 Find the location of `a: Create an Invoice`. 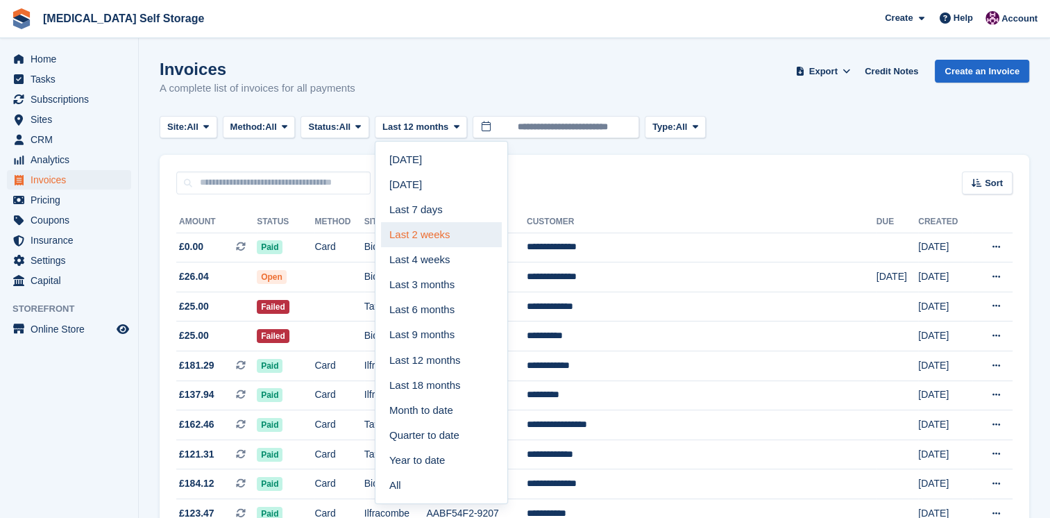

a: Create an Invoice is located at coordinates (982, 71).